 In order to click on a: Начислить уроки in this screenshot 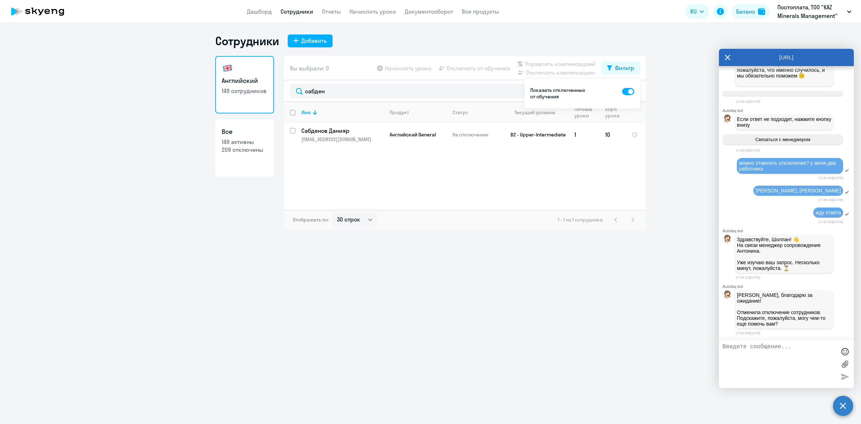, I will do `click(373, 11)`.